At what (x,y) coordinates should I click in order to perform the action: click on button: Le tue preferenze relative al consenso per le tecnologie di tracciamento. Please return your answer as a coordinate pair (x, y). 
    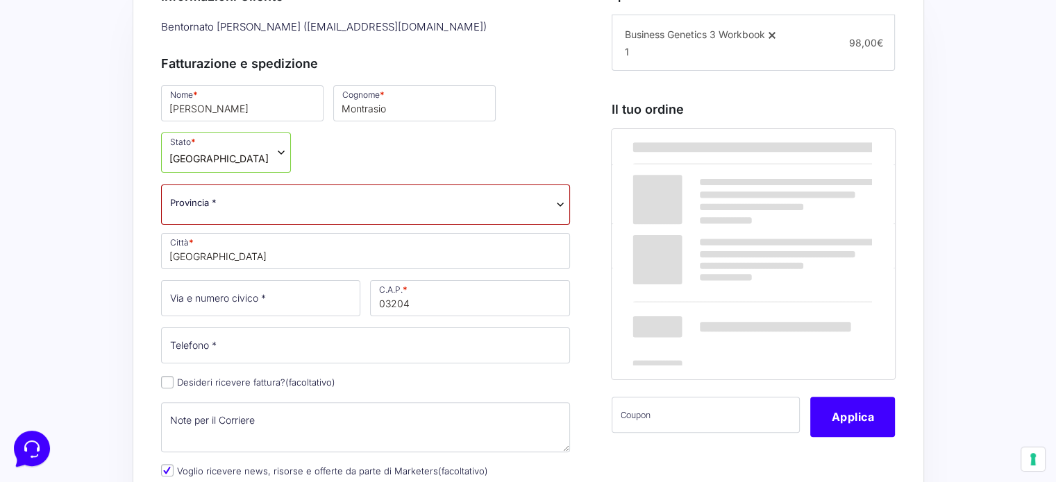
    Looking at the image, I should click on (1033, 460).